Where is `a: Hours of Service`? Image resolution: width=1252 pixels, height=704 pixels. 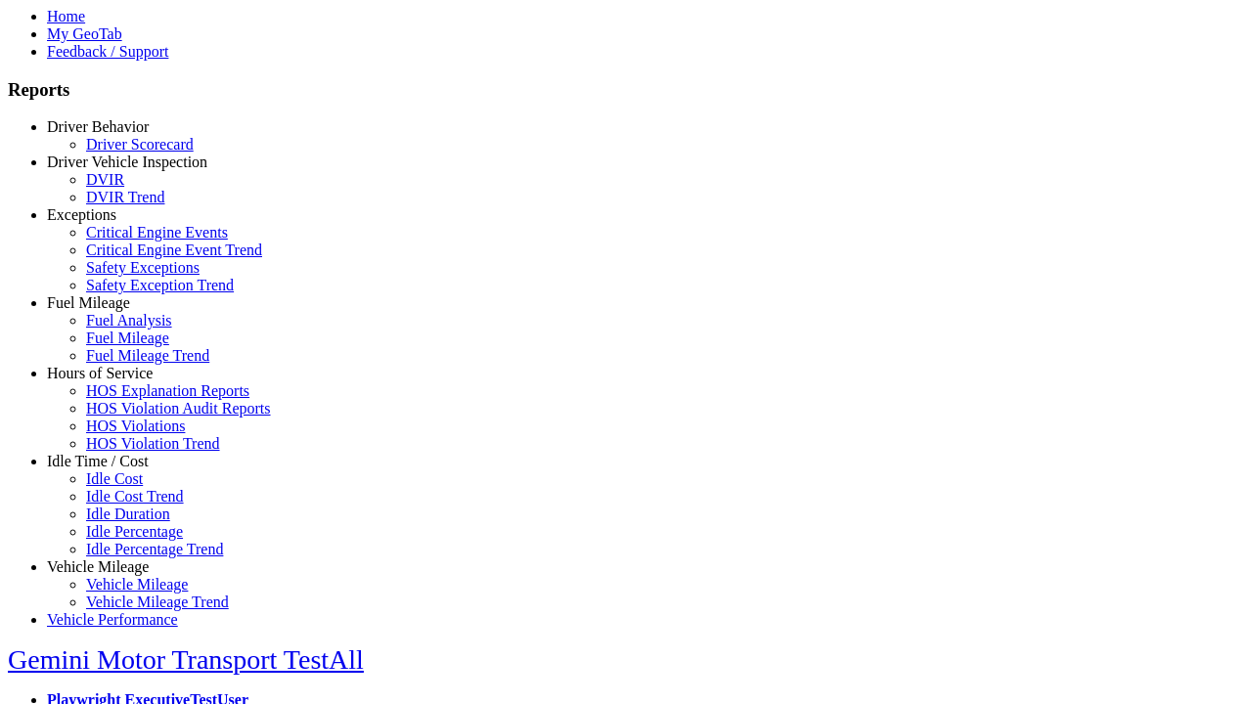
a: Hours of Service is located at coordinates (100, 373).